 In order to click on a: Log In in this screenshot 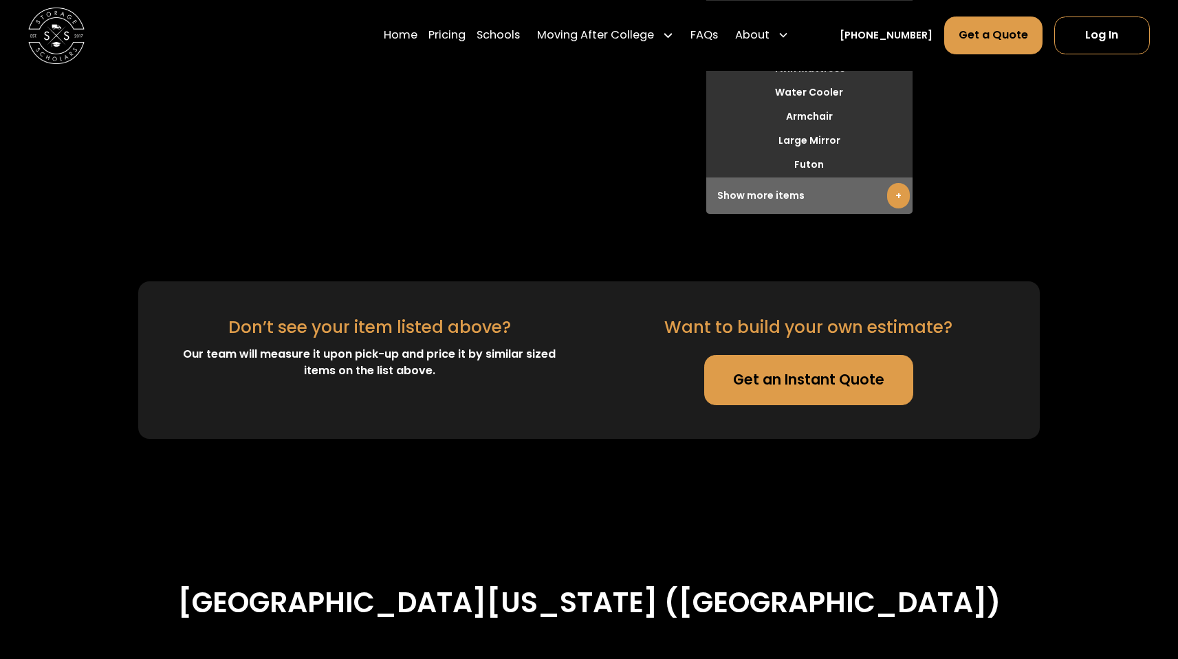, I will do `click(1101, 35)`.